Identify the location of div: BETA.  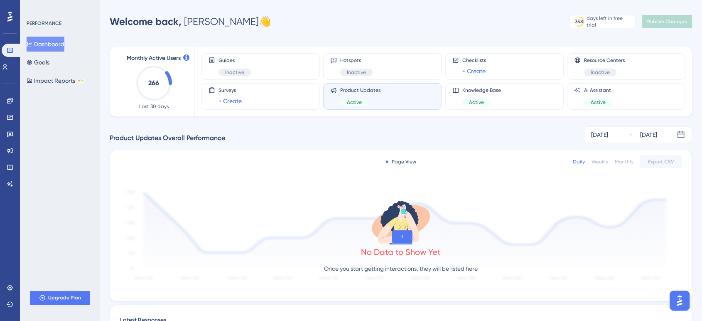
(81, 81).